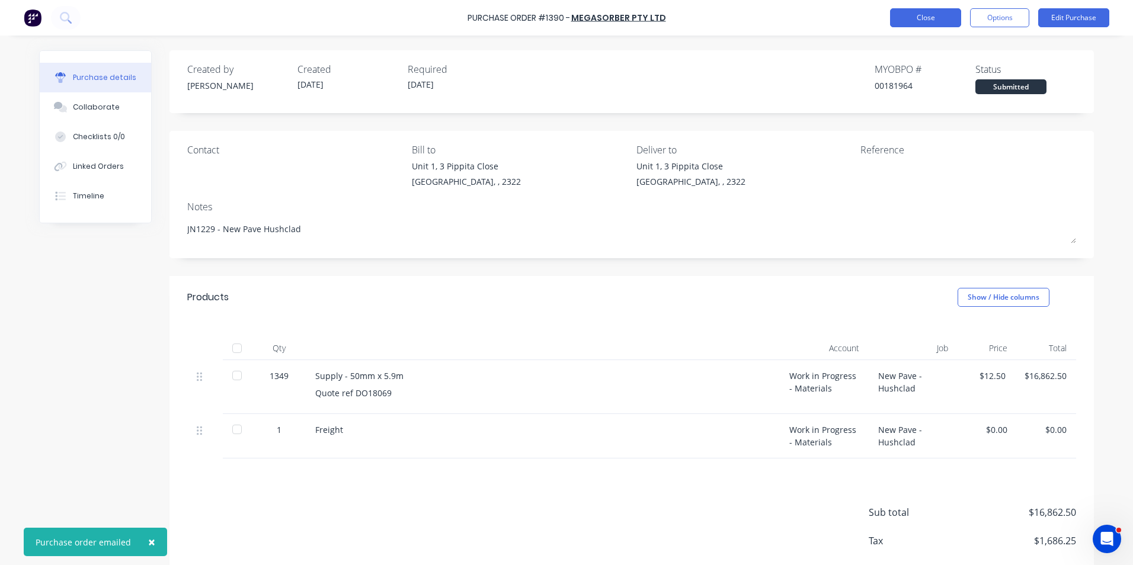 Image resolution: width=1133 pixels, height=565 pixels. I want to click on div: 1, so click(279, 430).